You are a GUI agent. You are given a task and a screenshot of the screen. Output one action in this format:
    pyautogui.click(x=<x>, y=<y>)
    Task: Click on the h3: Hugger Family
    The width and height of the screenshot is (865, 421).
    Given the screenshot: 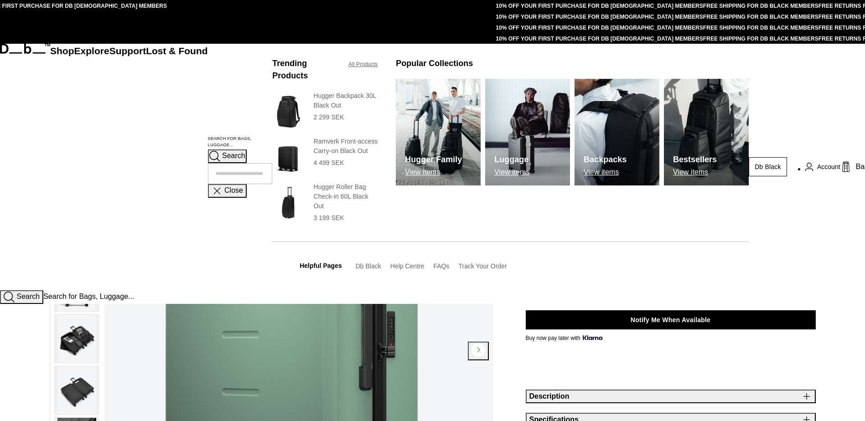 What is the action you would take?
    pyautogui.click(x=433, y=160)
    